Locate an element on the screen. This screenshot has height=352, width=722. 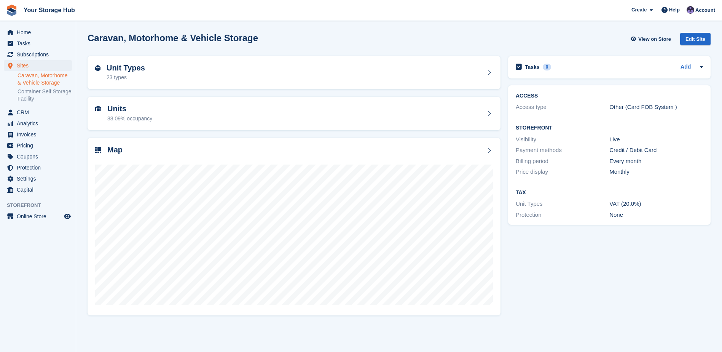
h2: Storefront is located at coordinates (609, 128).